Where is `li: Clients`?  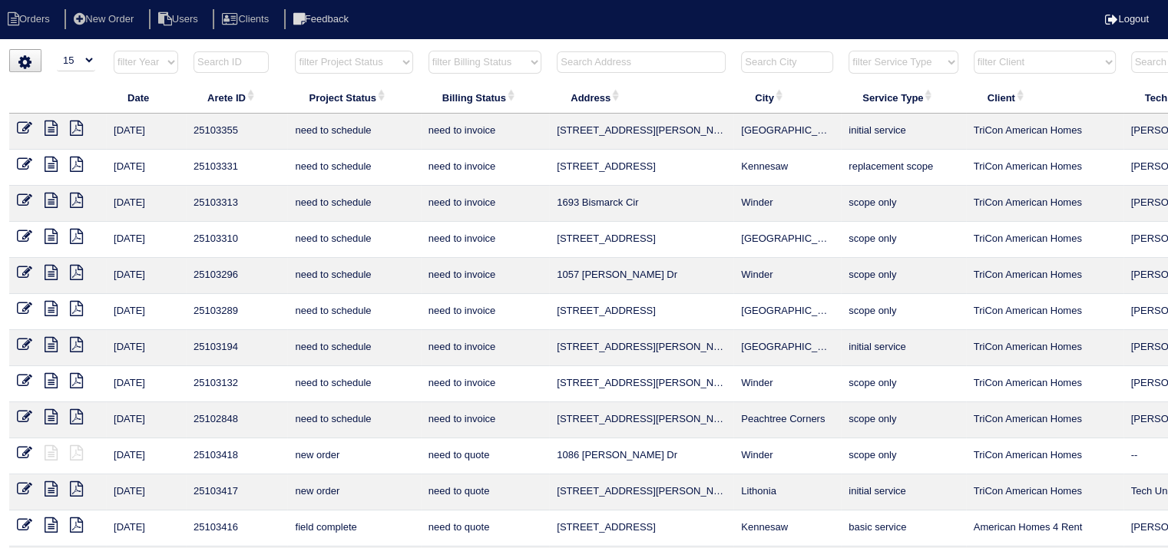
li: Clients is located at coordinates (247, 19).